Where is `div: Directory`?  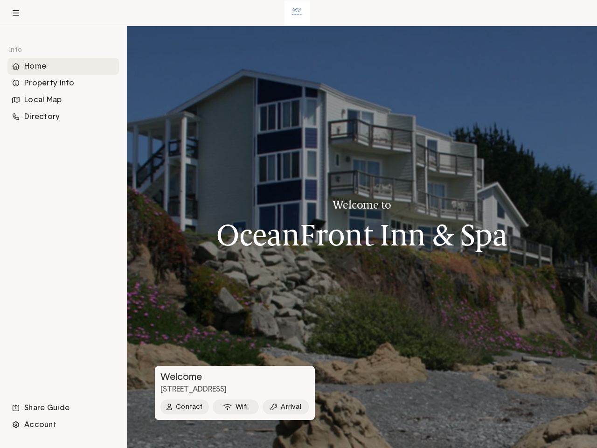
div: Directory is located at coordinates (63, 117).